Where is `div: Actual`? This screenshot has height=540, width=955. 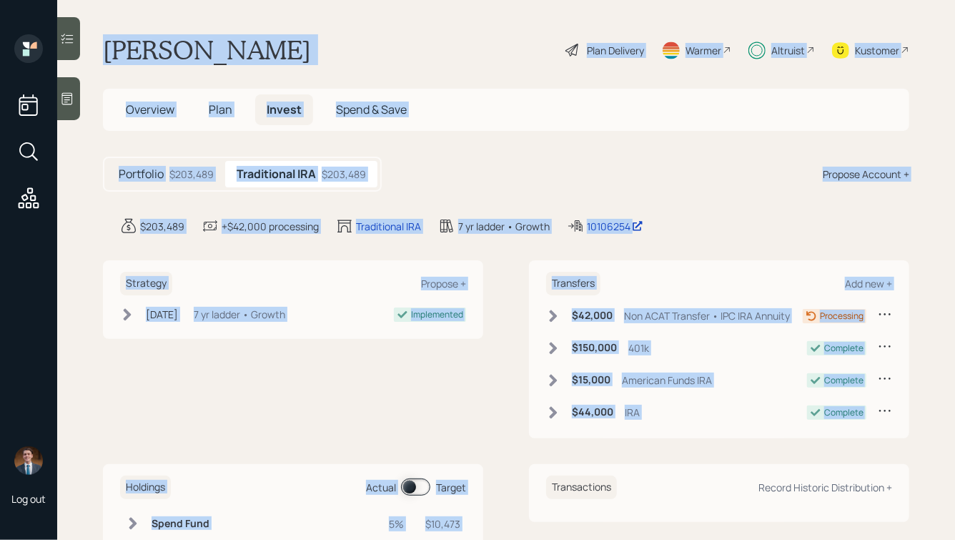
div: Actual is located at coordinates (381, 487).